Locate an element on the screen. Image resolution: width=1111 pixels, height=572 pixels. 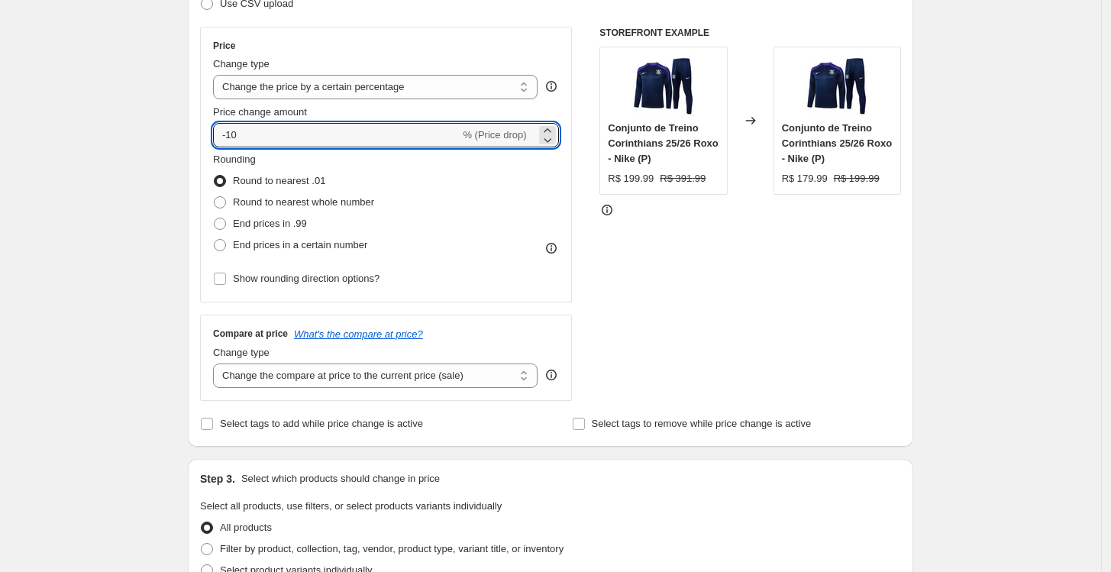
span: Price change amount is located at coordinates (260, 111).